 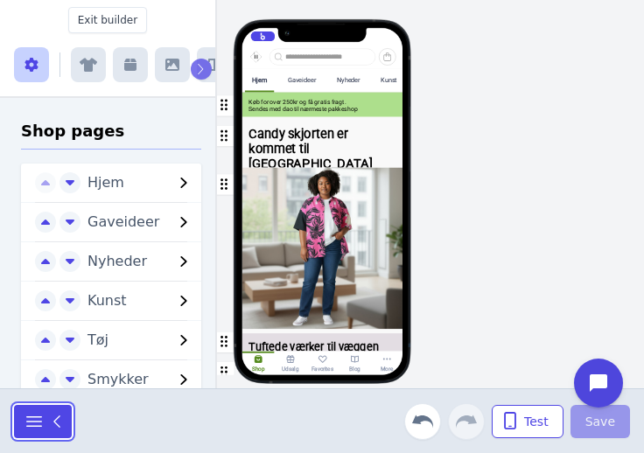 What do you see at coordinates (388, 80) in the screenshot?
I see `div: Kunst` at bounding box center [388, 80].